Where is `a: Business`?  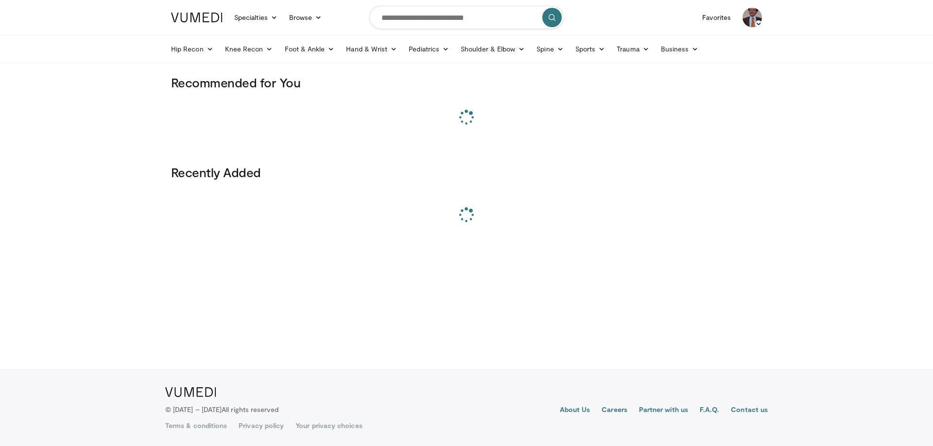 a: Business is located at coordinates (679, 49).